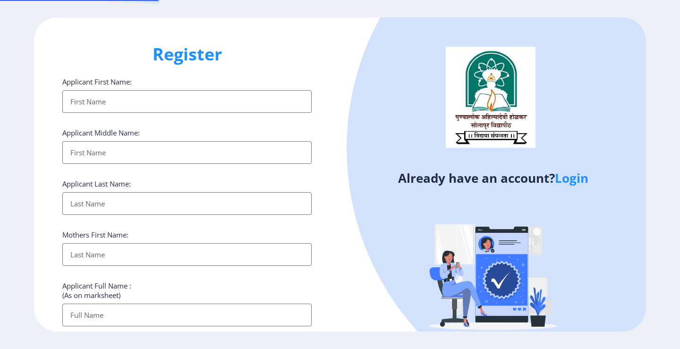  Describe the element at coordinates (97, 82) in the screenshot. I see `label: Applicant First Name:` at that location.